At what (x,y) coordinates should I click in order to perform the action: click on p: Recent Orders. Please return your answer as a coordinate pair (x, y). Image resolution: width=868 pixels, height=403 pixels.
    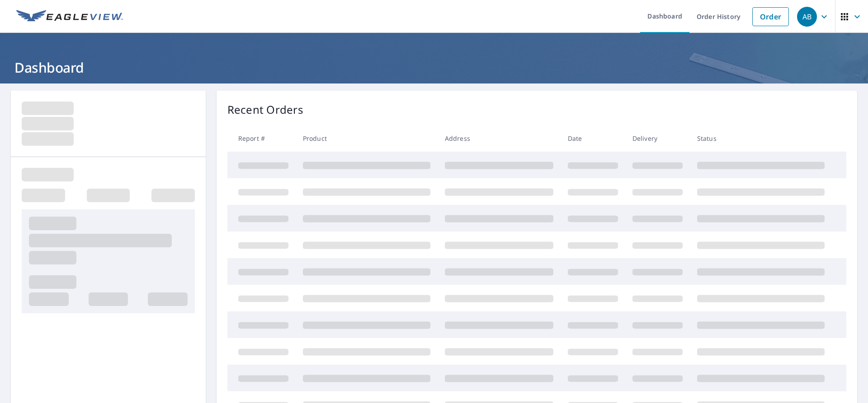
    Looking at the image, I should click on (265, 110).